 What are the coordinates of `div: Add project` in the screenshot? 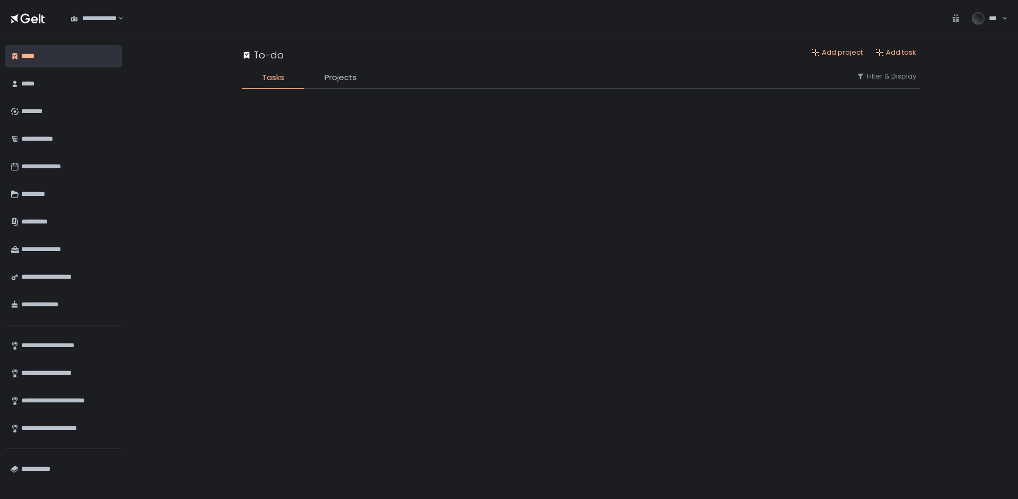 It's located at (837, 53).